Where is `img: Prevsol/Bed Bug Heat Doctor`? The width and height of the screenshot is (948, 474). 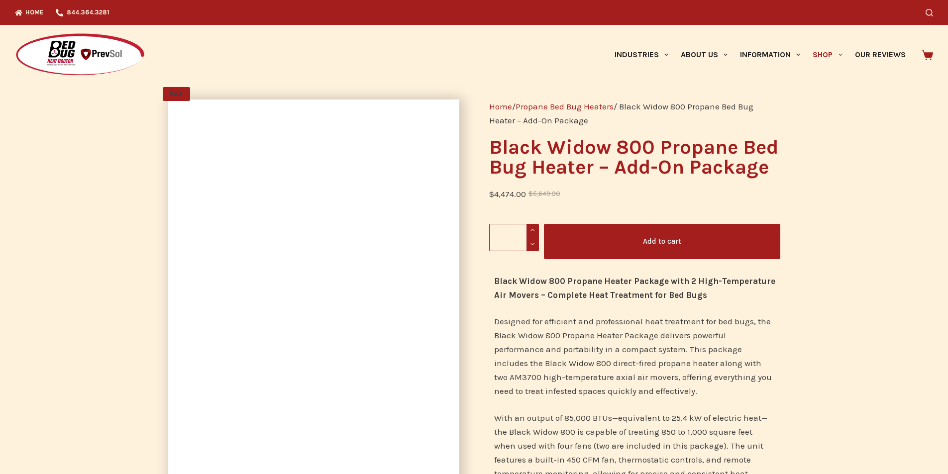 img: Prevsol/Bed Bug Heat Doctor is located at coordinates (80, 55).